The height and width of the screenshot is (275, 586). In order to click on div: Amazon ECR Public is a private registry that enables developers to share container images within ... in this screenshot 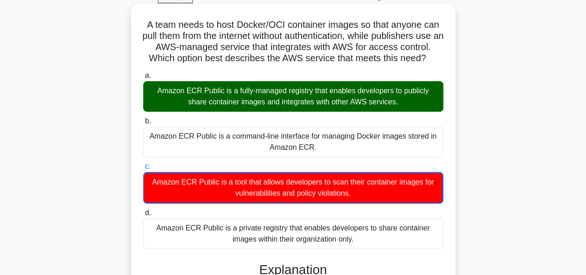, I will do `click(293, 234)`.